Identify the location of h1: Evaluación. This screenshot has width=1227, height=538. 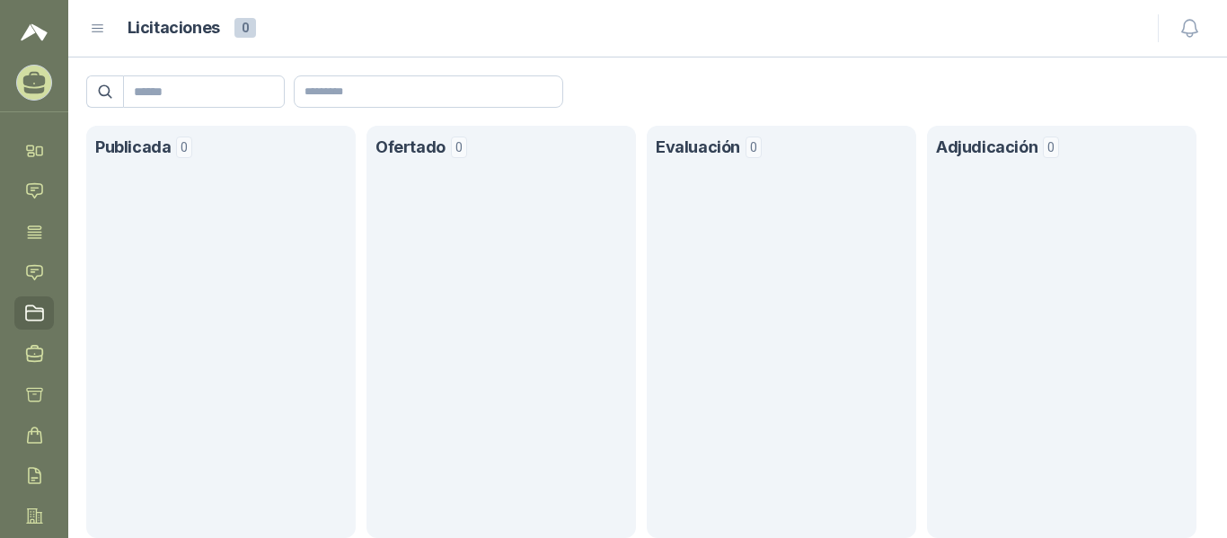
(698, 147).